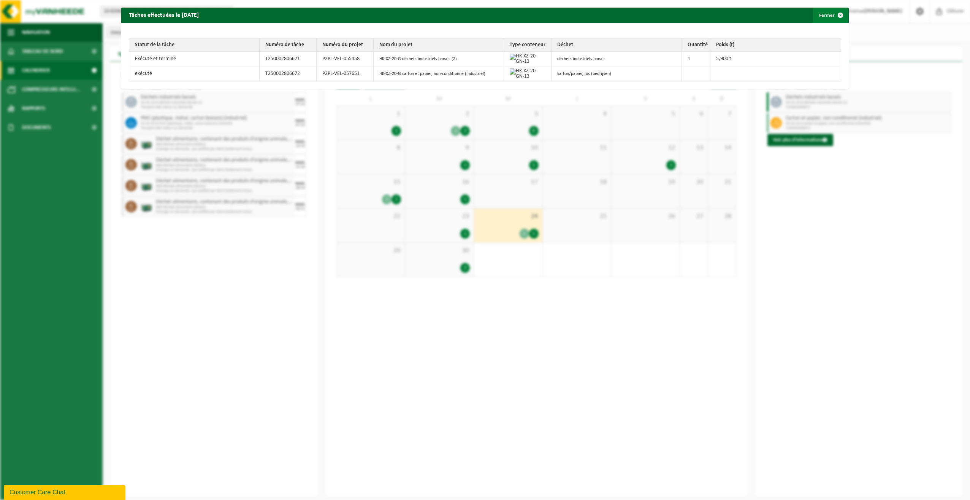  What do you see at coordinates (288, 45) in the screenshot?
I see `th: Numéro de tâche` at bounding box center [288, 45].